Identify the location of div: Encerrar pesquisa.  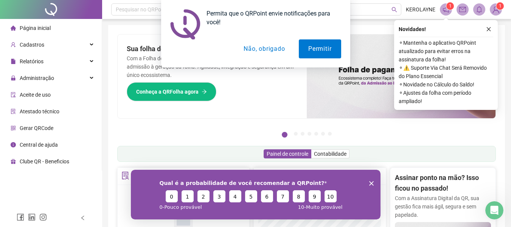
(241, 14).